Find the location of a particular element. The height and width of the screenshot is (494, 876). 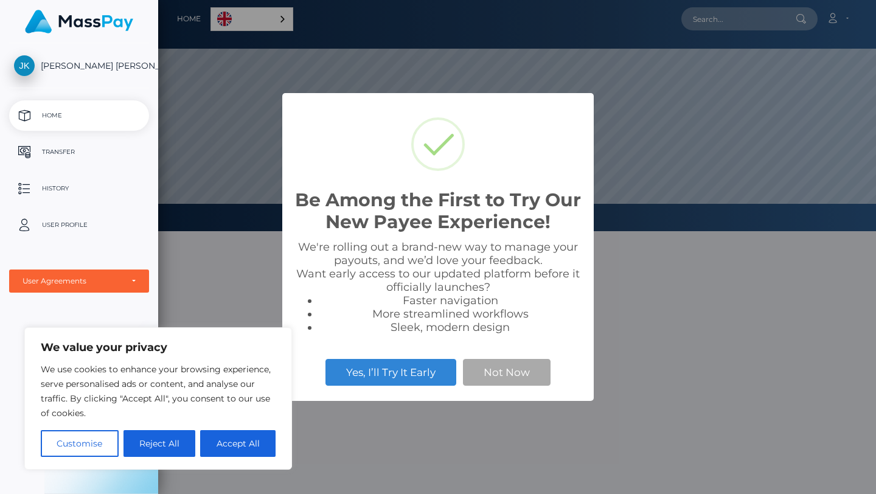

h2: Be Among the First to Try Our New Payee Experience! is located at coordinates (438, 211).